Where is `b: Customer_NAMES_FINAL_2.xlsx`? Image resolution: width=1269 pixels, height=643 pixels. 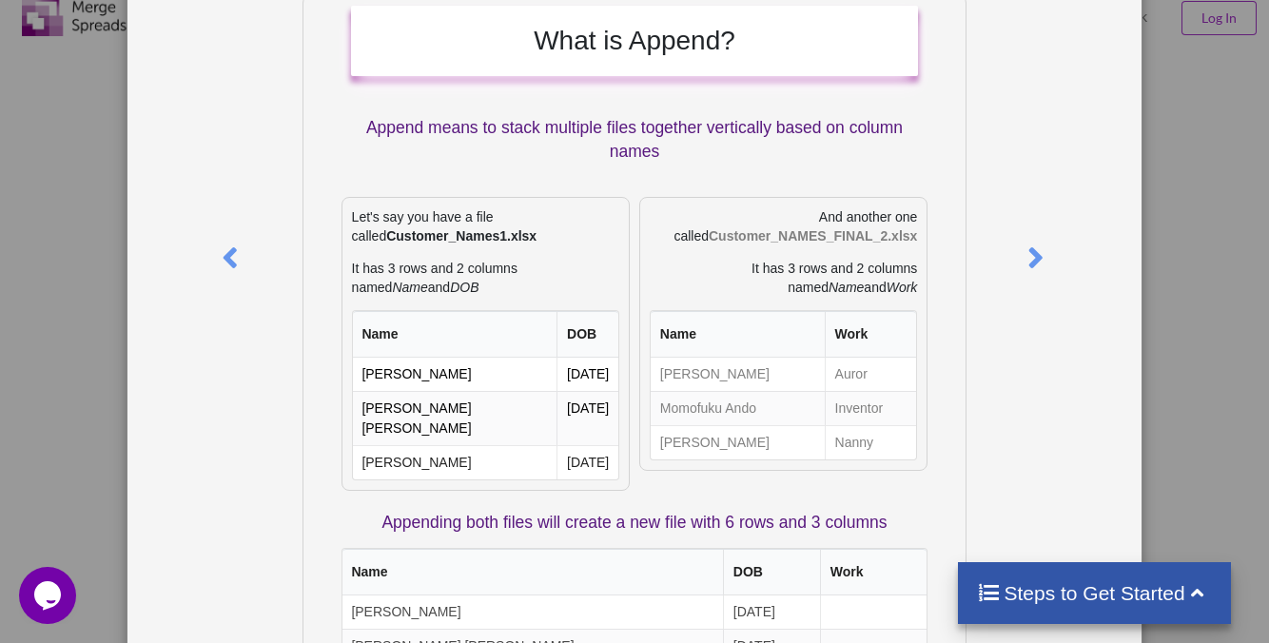
b: Customer_NAMES_FINAL_2.xlsx is located at coordinates (812, 236).